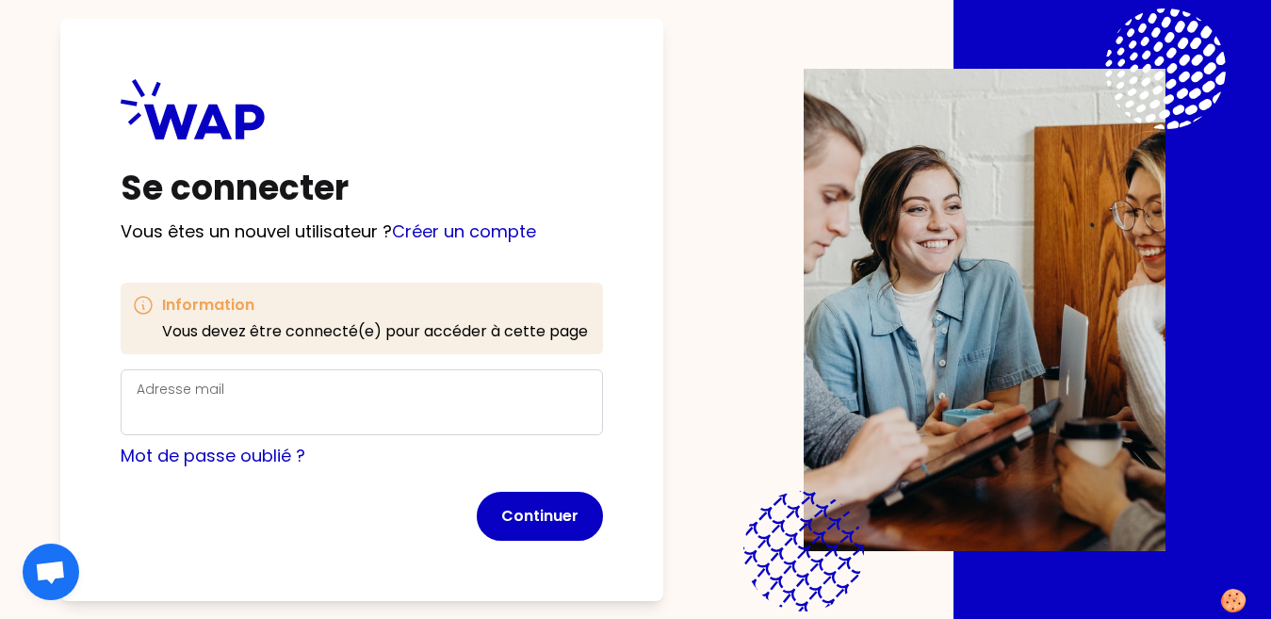 This screenshot has height=619, width=1271. Describe the element at coordinates (375, 332) in the screenshot. I see `p: Vous devez être connecté(e) pour accéder à cette page` at that location.